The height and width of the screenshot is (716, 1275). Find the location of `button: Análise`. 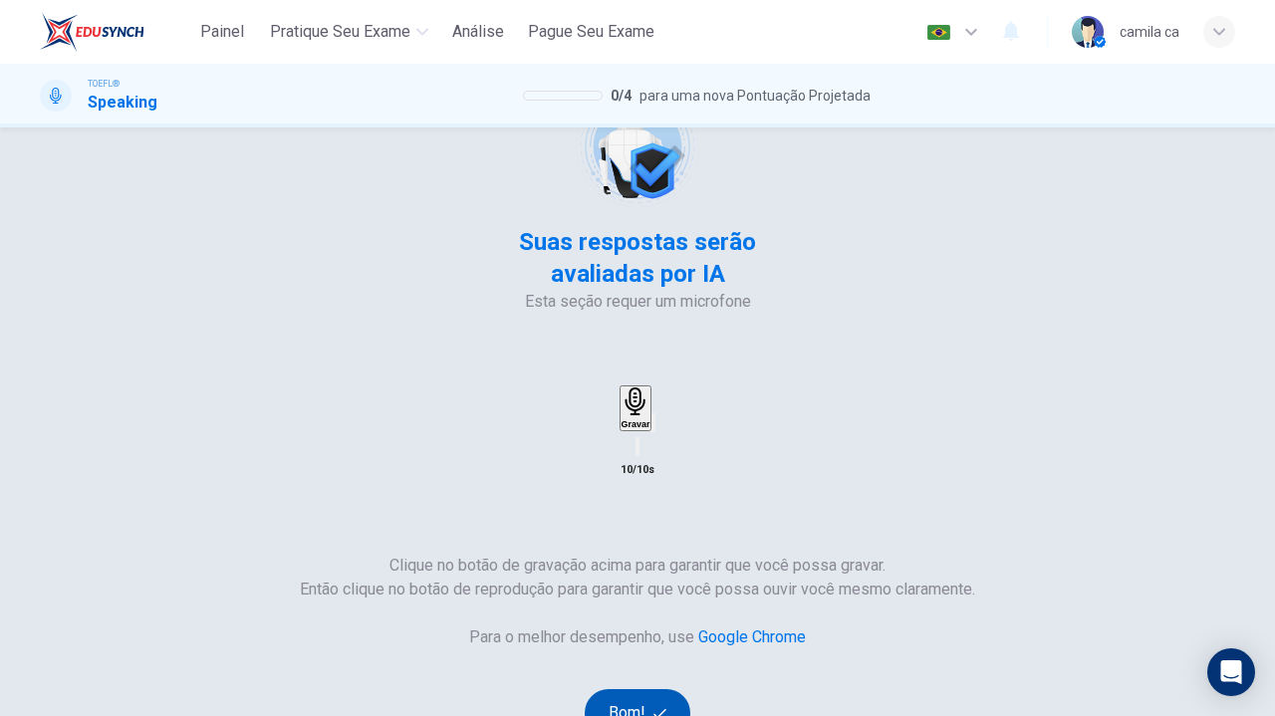

button: Análise is located at coordinates (478, 32).